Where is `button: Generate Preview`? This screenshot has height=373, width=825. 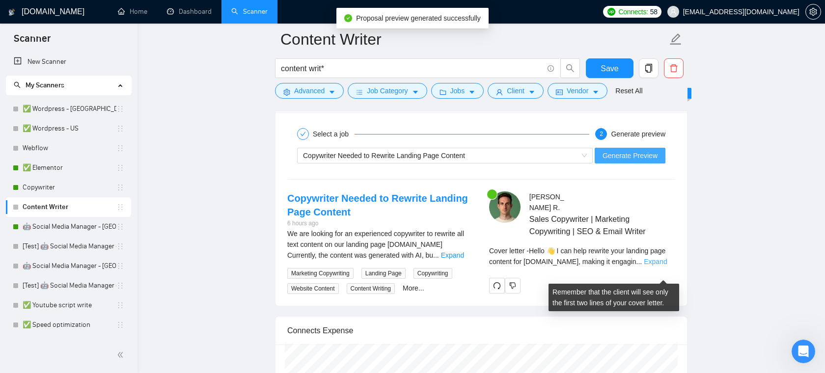
button: Generate Preview is located at coordinates (630, 156).